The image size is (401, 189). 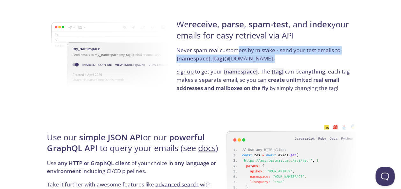 What do you see at coordinates (257, 84) in the screenshot?
I see `strong: create unlimited real email addresses and mailboxes on the fly` at bounding box center [257, 84].